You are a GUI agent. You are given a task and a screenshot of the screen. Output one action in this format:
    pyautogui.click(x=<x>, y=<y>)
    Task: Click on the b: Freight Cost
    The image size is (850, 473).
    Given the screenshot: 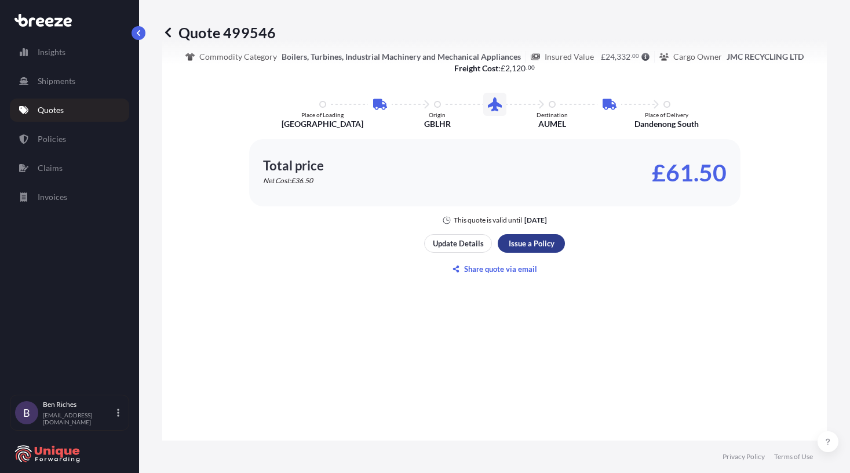 What is the action you would take?
    pyautogui.click(x=476, y=68)
    